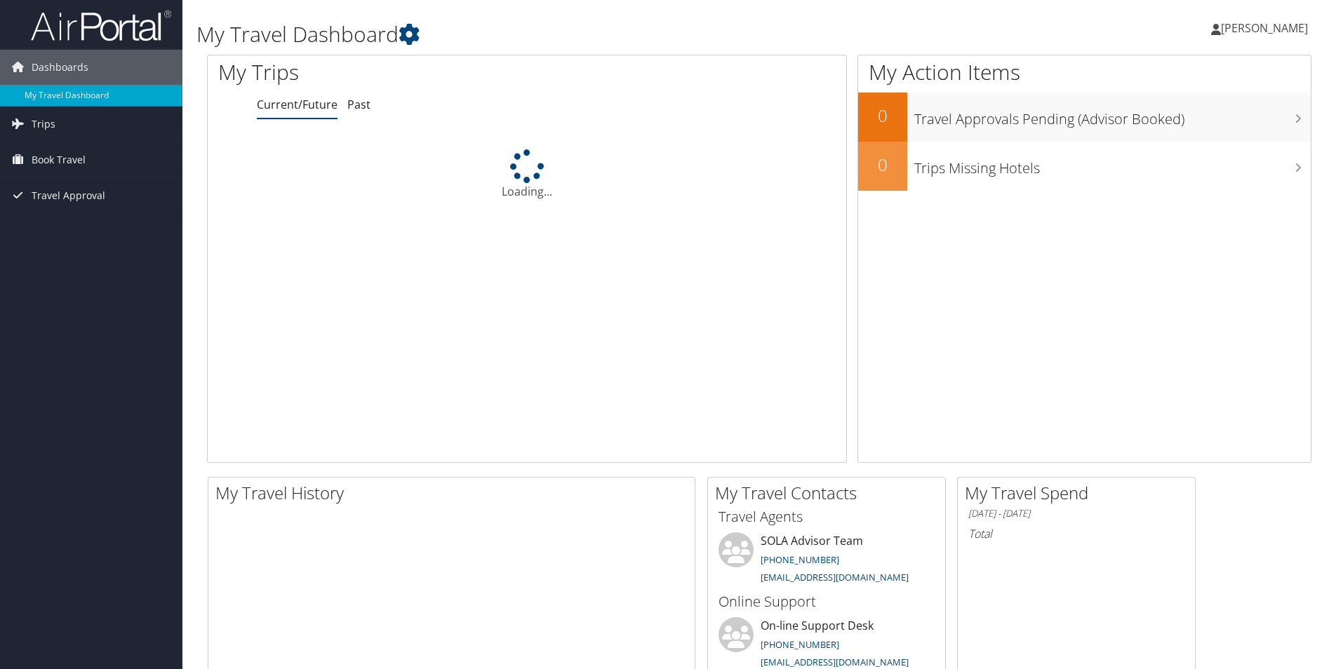 The image size is (1336, 669). Describe the element at coordinates (1084, 72) in the screenshot. I see `h1: My Action Items` at that location.